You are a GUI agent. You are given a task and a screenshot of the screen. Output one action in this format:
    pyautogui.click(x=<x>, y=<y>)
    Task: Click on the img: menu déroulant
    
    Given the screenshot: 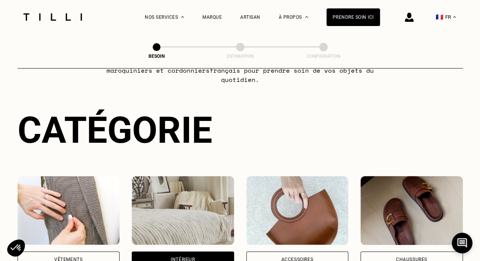 What is the action you would take?
    pyautogui.click(x=455, y=17)
    